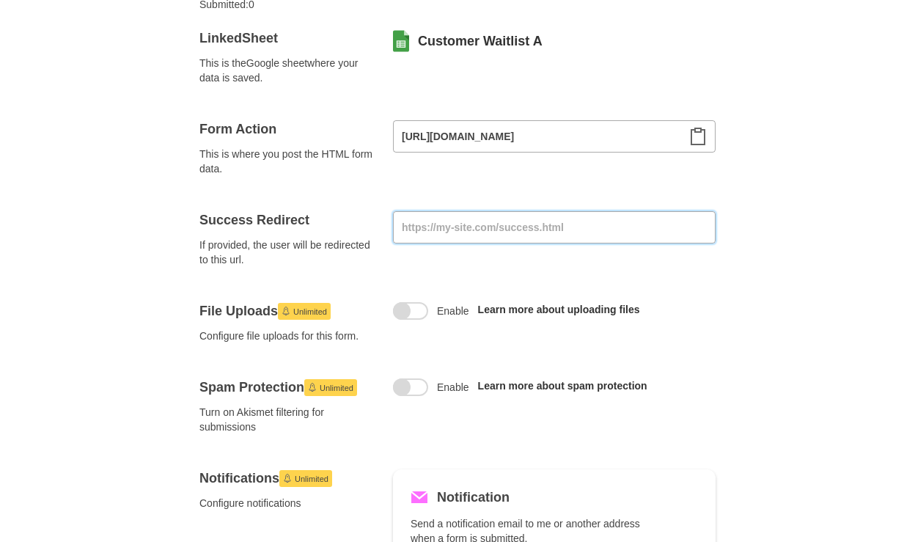 This screenshot has width=915, height=542. What do you see at coordinates (288, 38) in the screenshot?
I see `h4: Linked Sheet` at bounding box center [288, 38].